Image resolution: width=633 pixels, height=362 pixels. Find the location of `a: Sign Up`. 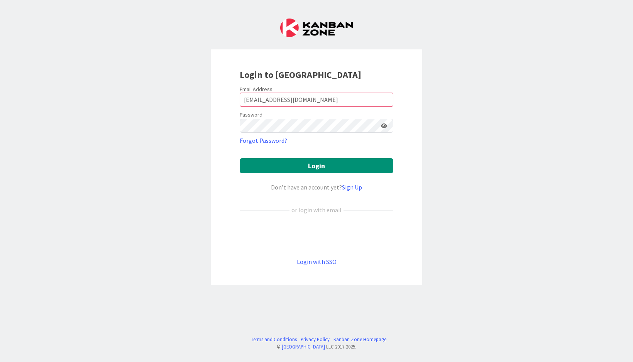

a: Sign Up is located at coordinates (352, 187).